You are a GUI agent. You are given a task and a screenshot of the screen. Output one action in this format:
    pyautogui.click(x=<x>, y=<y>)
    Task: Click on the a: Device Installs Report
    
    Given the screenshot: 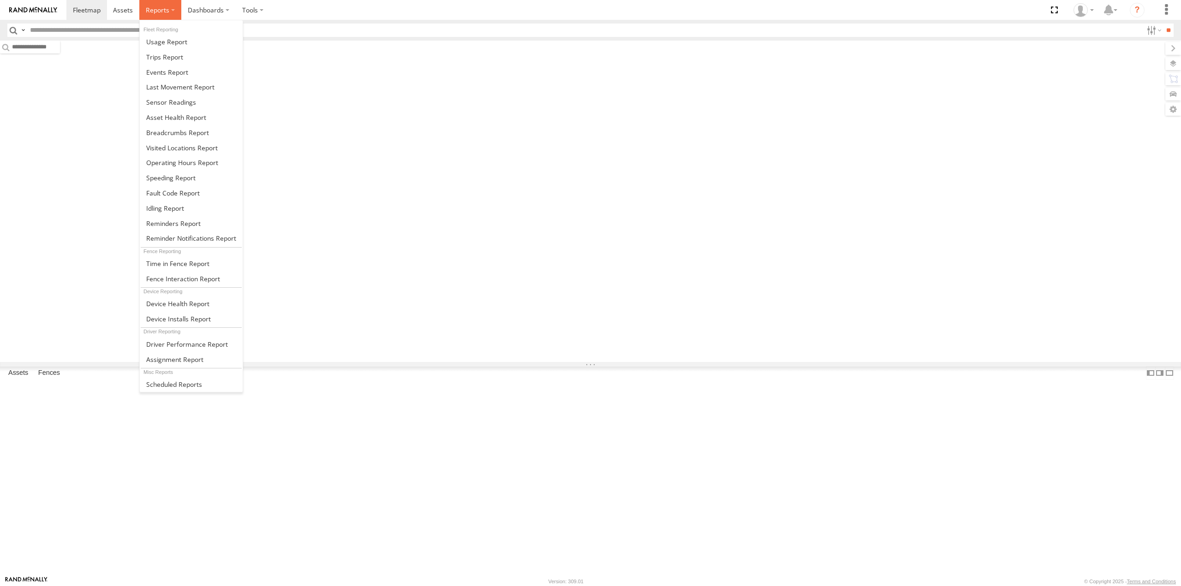 What is the action you would take?
    pyautogui.click(x=191, y=319)
    